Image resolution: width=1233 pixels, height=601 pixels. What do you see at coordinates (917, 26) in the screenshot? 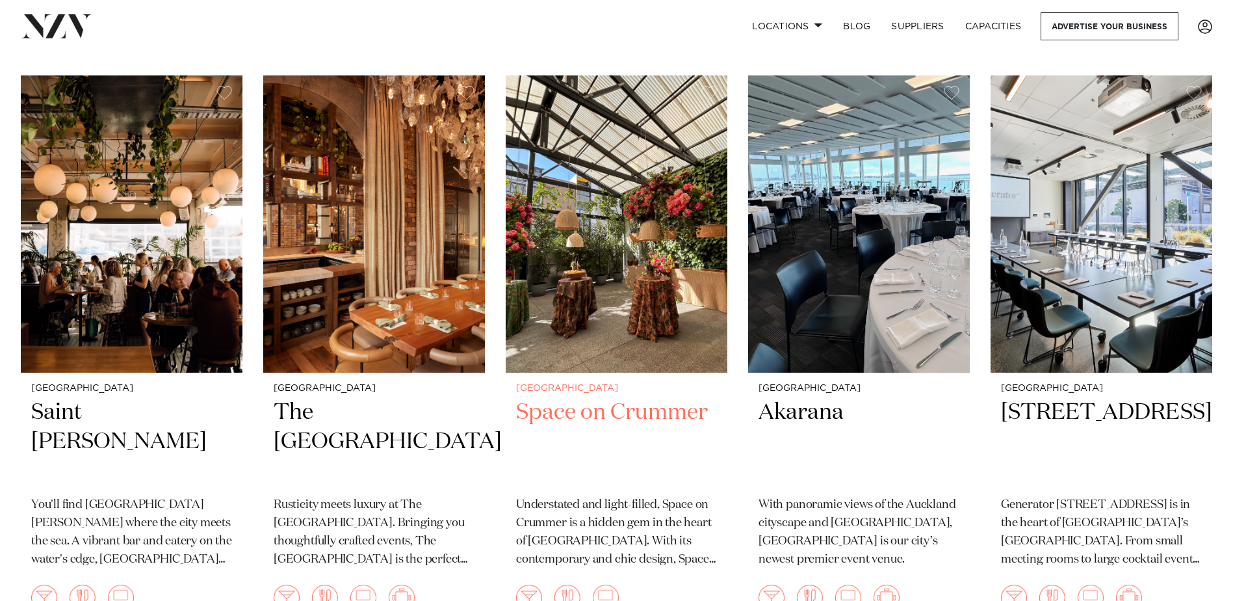
I see `a: SUPPLIERS` at bounding box center [917, 26].